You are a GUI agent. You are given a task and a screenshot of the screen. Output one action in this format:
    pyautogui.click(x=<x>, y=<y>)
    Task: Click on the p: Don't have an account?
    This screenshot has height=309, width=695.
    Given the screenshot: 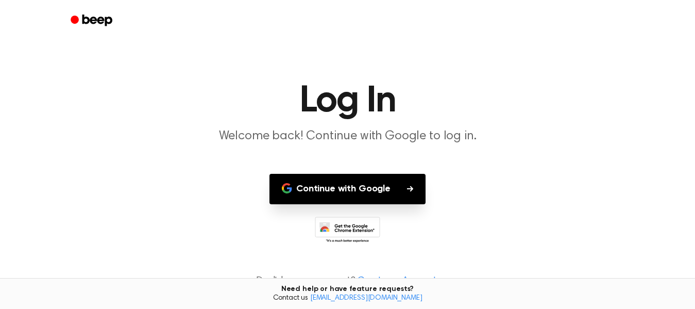 What is the action you would take?
    pyautogui.click(x=347, y=280)
    